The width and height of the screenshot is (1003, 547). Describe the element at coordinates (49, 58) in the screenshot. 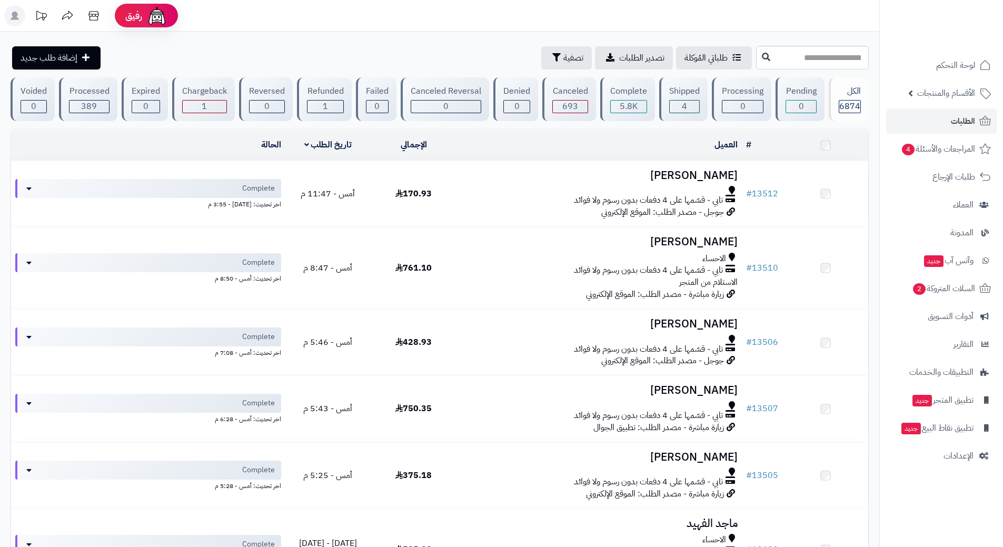

I see `span: إضافة طلب جديد` at that location.